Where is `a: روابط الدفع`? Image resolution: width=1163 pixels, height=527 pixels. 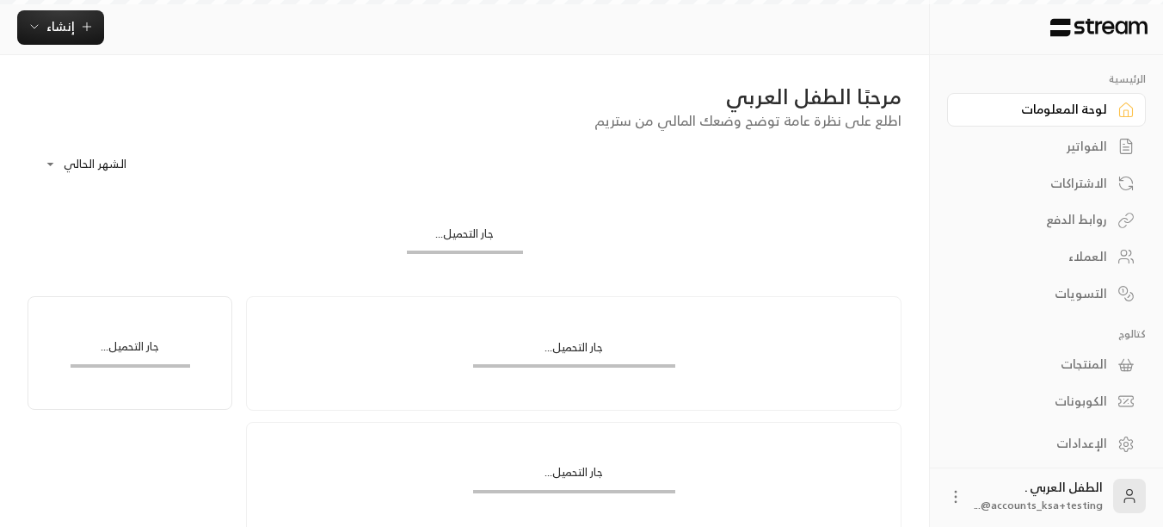
a: روابط الدفع is located at coordinates (1046, 219).